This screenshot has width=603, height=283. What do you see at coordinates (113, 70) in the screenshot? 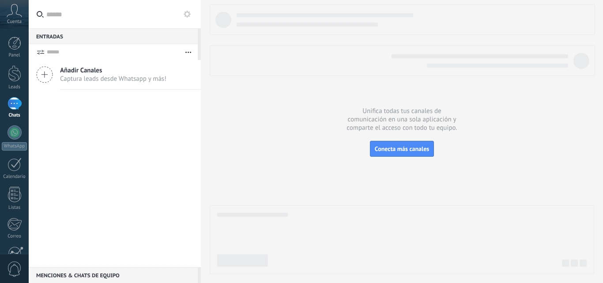
I see `span: Añadir Canales` at bounding box center [113, 70].